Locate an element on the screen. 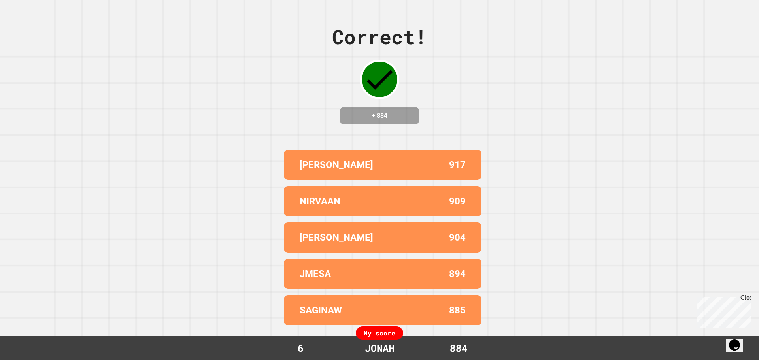 Image resolution: width=759 pixels, height=360 pixels. div: Correct! is located at coordinates (379, 37).